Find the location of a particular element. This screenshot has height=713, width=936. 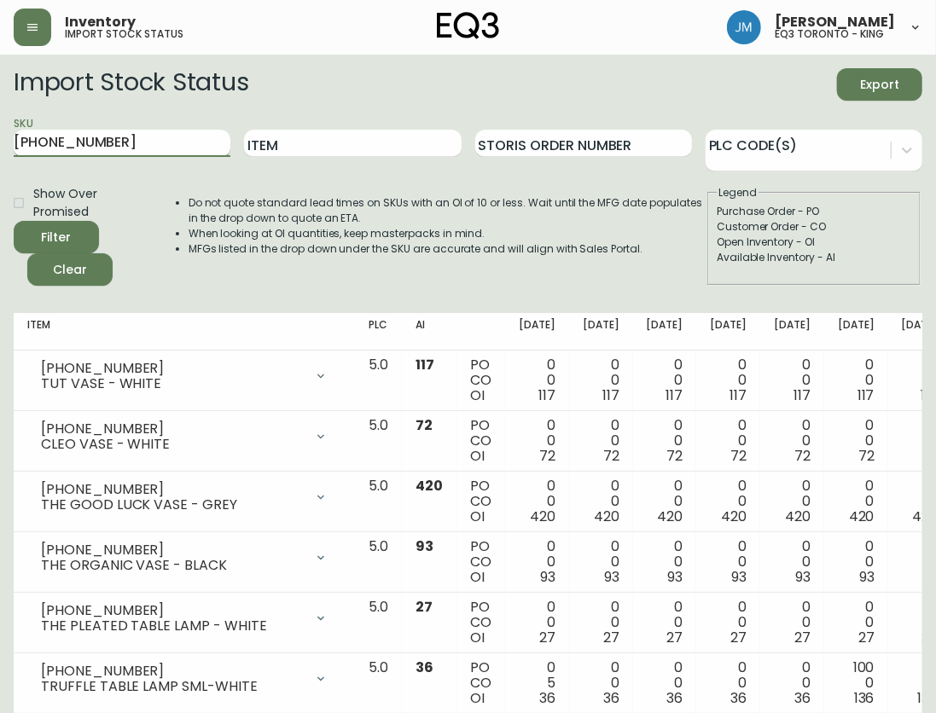

h5: eq3 toronto - king is located at coordinates (829, 34).